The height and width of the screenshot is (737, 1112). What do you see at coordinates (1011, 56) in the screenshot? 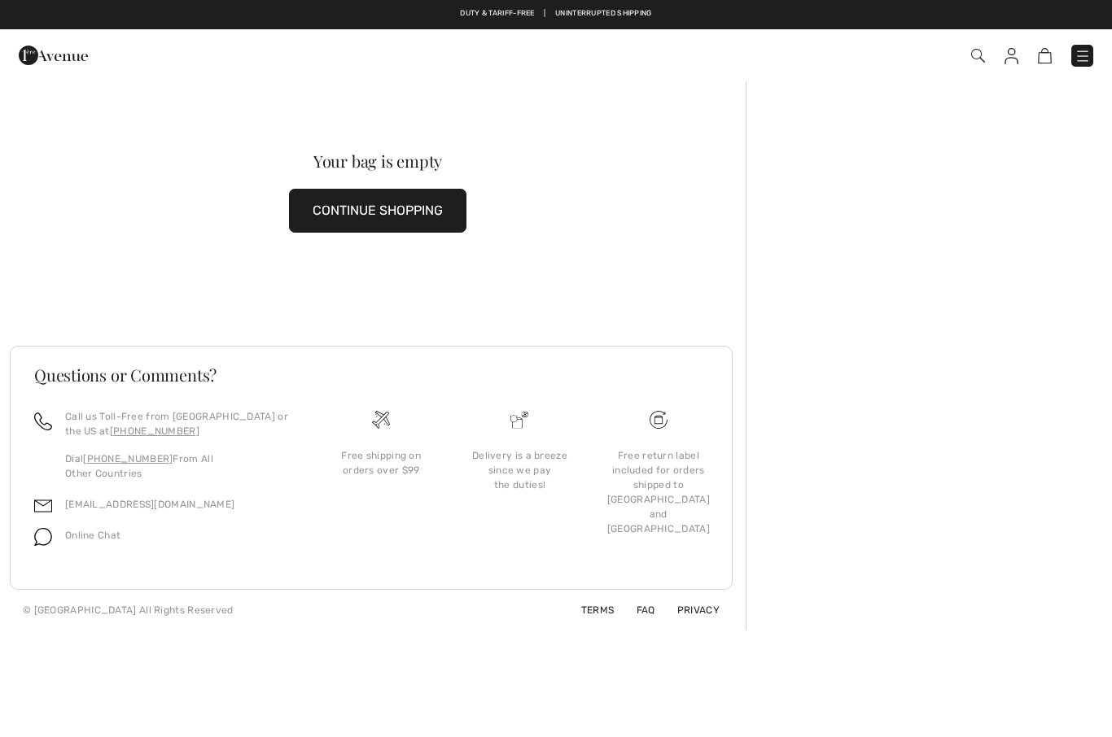
I see `img: My Info` at bounding box center [1011, 56].